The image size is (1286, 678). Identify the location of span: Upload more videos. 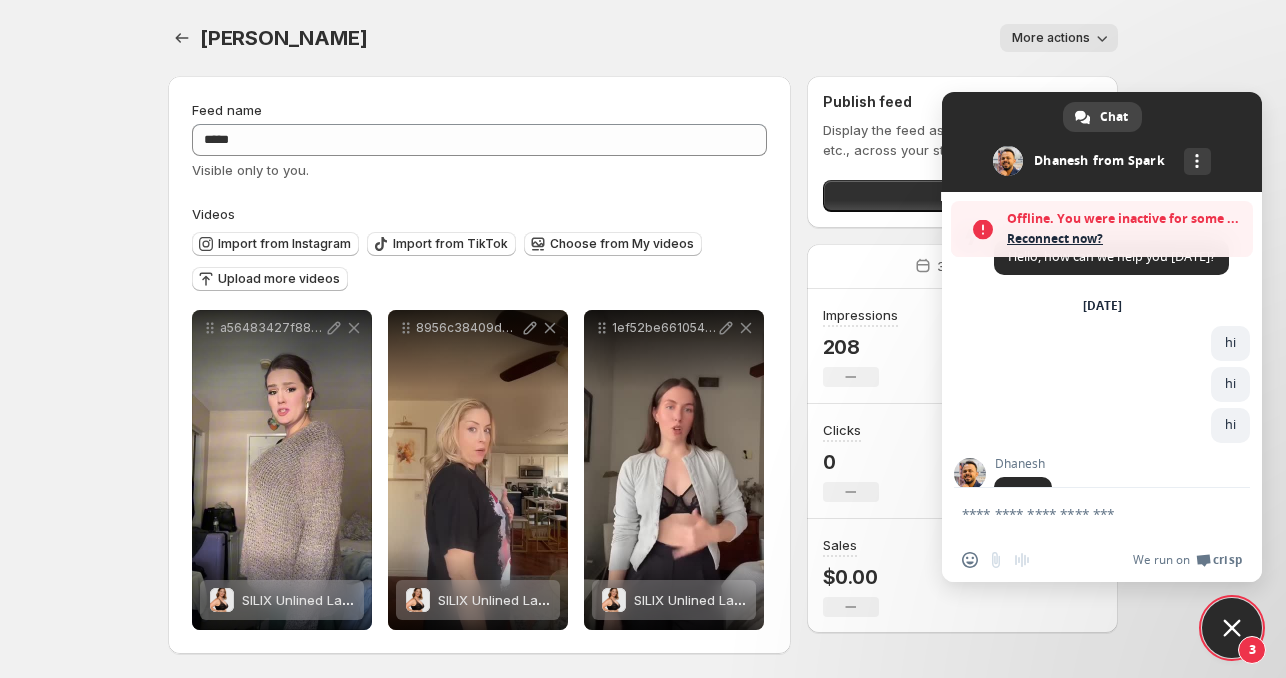
(279, 279).